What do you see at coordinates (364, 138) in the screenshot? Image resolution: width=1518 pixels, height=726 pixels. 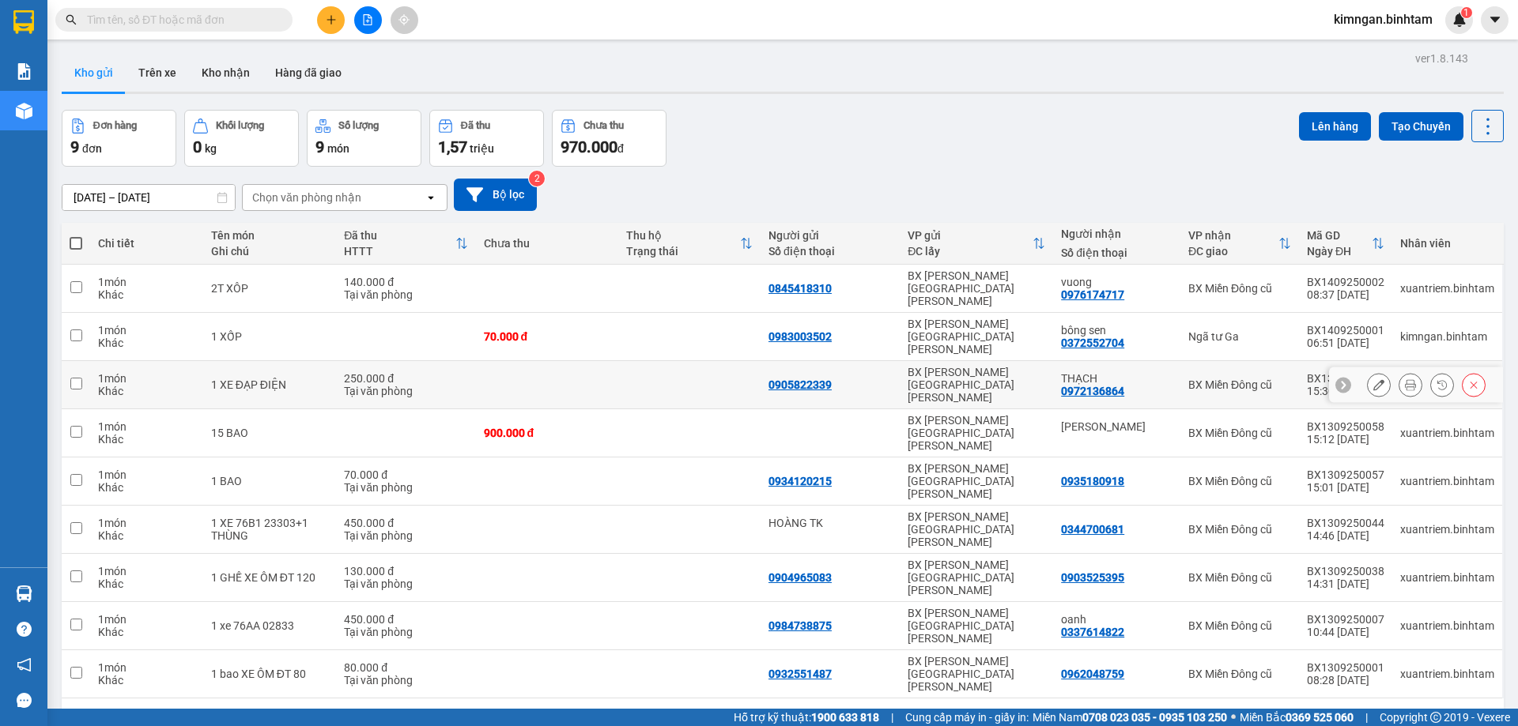 I see `button: Số lượng9món` at bounding box center [364, 138].